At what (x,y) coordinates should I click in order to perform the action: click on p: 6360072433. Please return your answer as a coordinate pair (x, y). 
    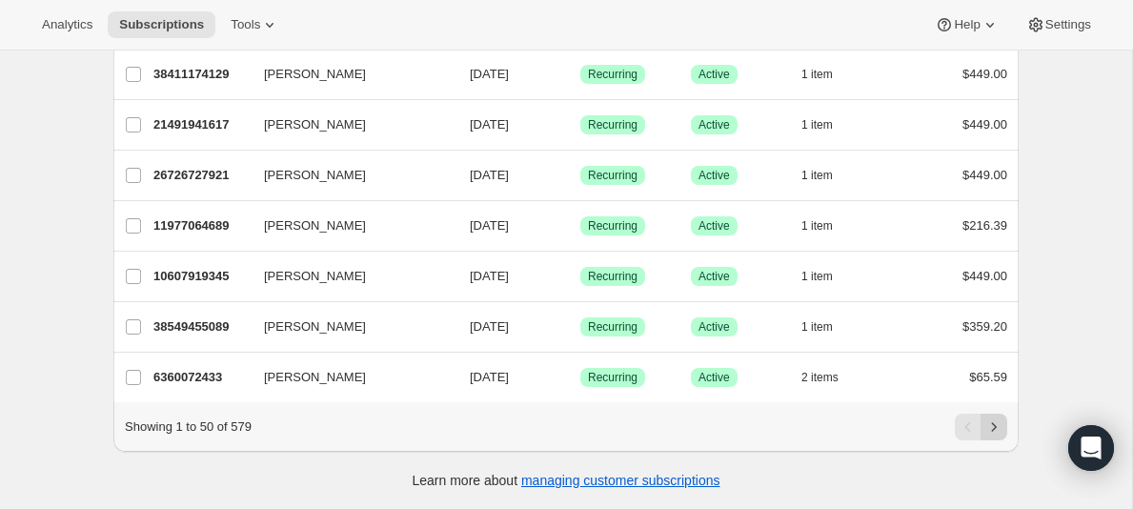
    Looking at the image, I should click on (201, 377).